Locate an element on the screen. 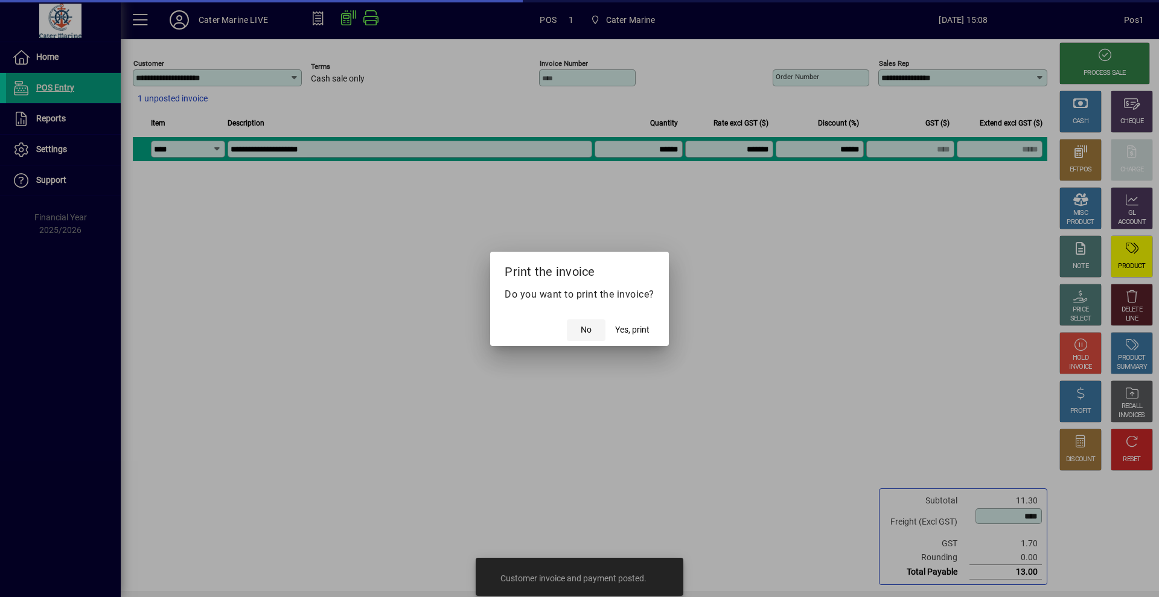 This screenshot has width=1159, height=597. button: Yes, print is located at coordinates (632, 330).